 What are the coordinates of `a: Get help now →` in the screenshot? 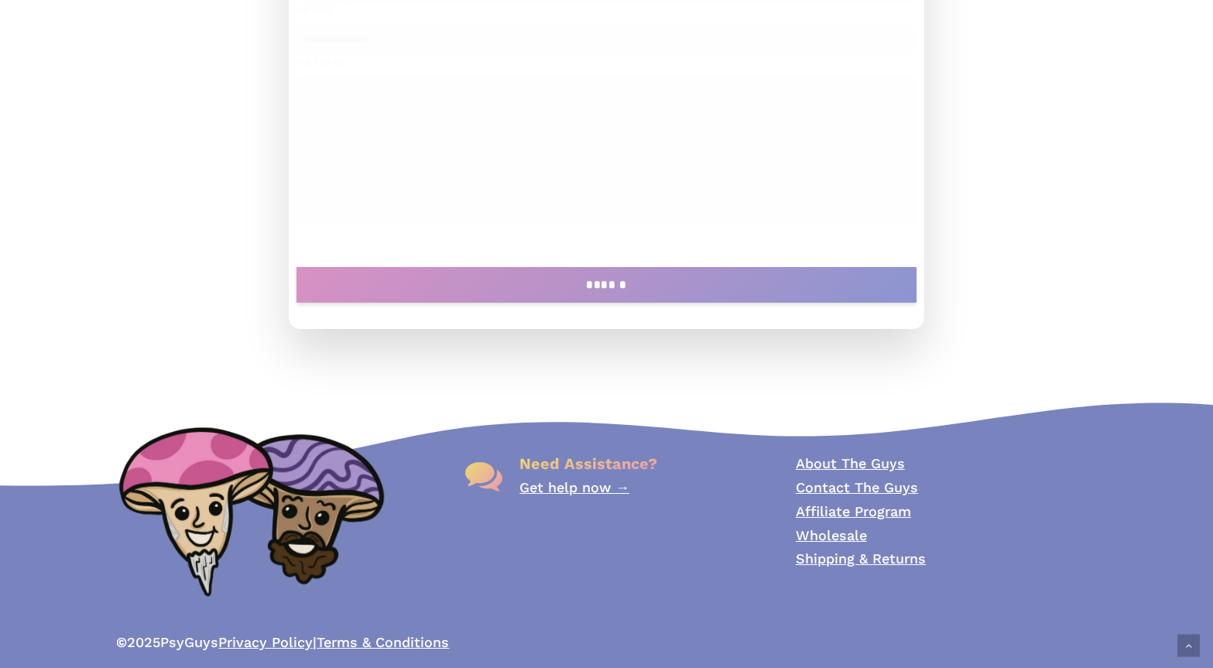 It's located at (574, 487).